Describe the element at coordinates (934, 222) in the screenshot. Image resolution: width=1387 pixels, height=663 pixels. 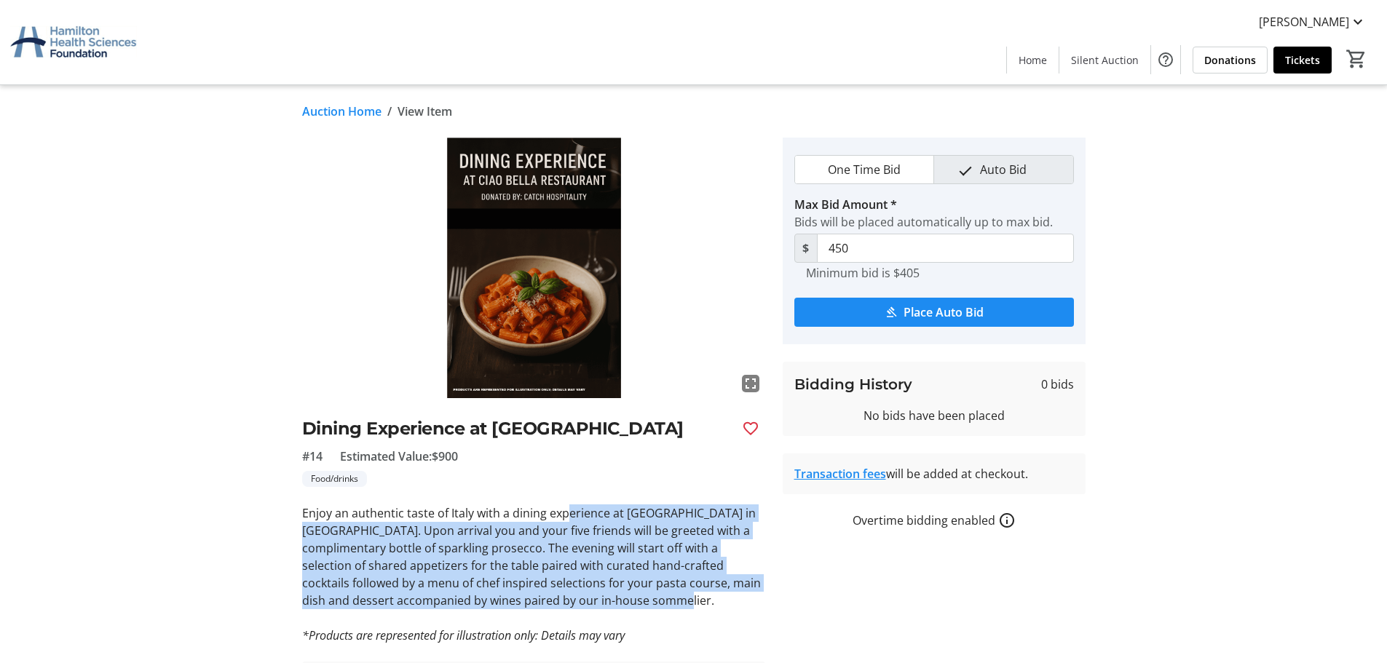
I see `div: Bids will be placed automatically up to max bid.` at that location.